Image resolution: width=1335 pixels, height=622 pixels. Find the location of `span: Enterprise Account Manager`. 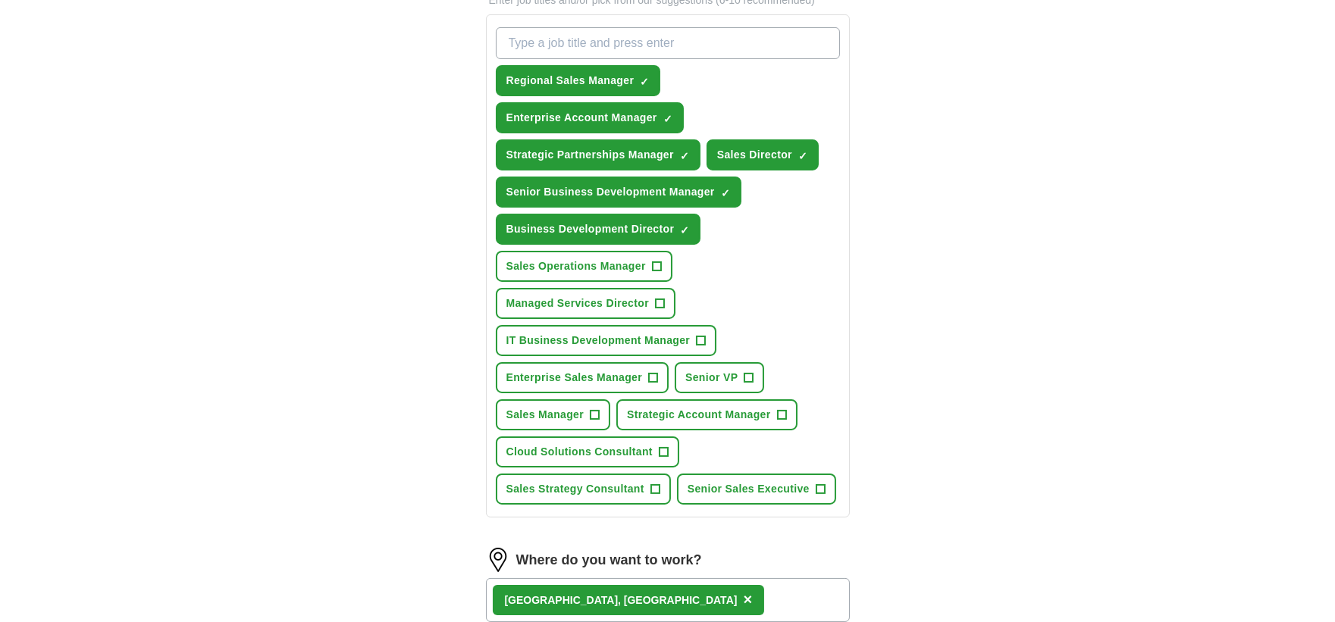

span: Enterprise Account Manager is located at coordinates (582, 118).